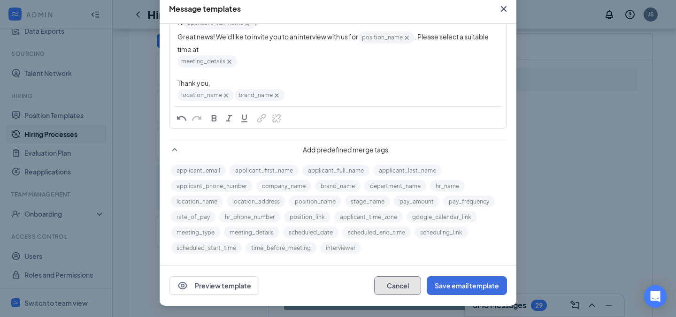 The height and width of the screenshot is (317, 676). Describe the element at coordinates (212, 186) in the screenshot. I see `button: applicant_phone_number` at that location.